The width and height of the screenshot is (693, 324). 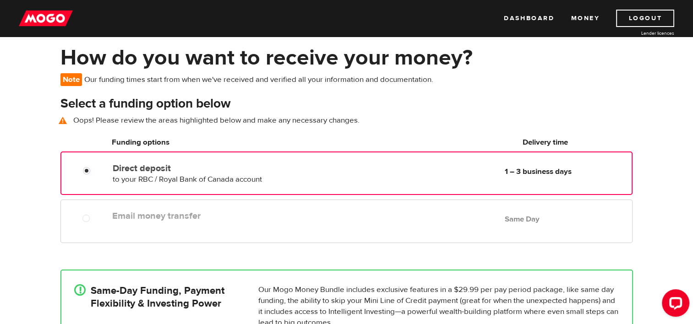 What do you see at coordinates (347, 104) in the screenshot?
I see `h3: Select a funding option below` at bounding box center [347, 104].